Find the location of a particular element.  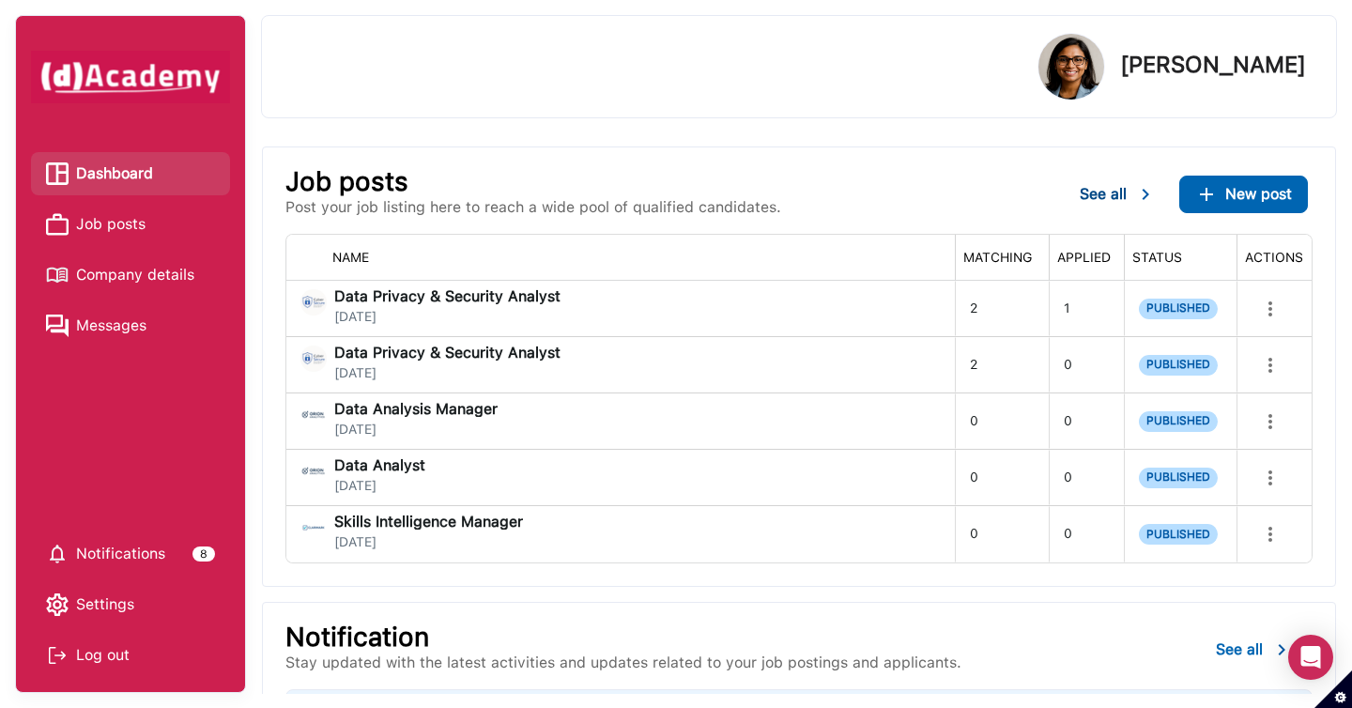

p: Stay updated with the latest activities and updates related to your job postings and applicants. is located at coordinates (624, 663).